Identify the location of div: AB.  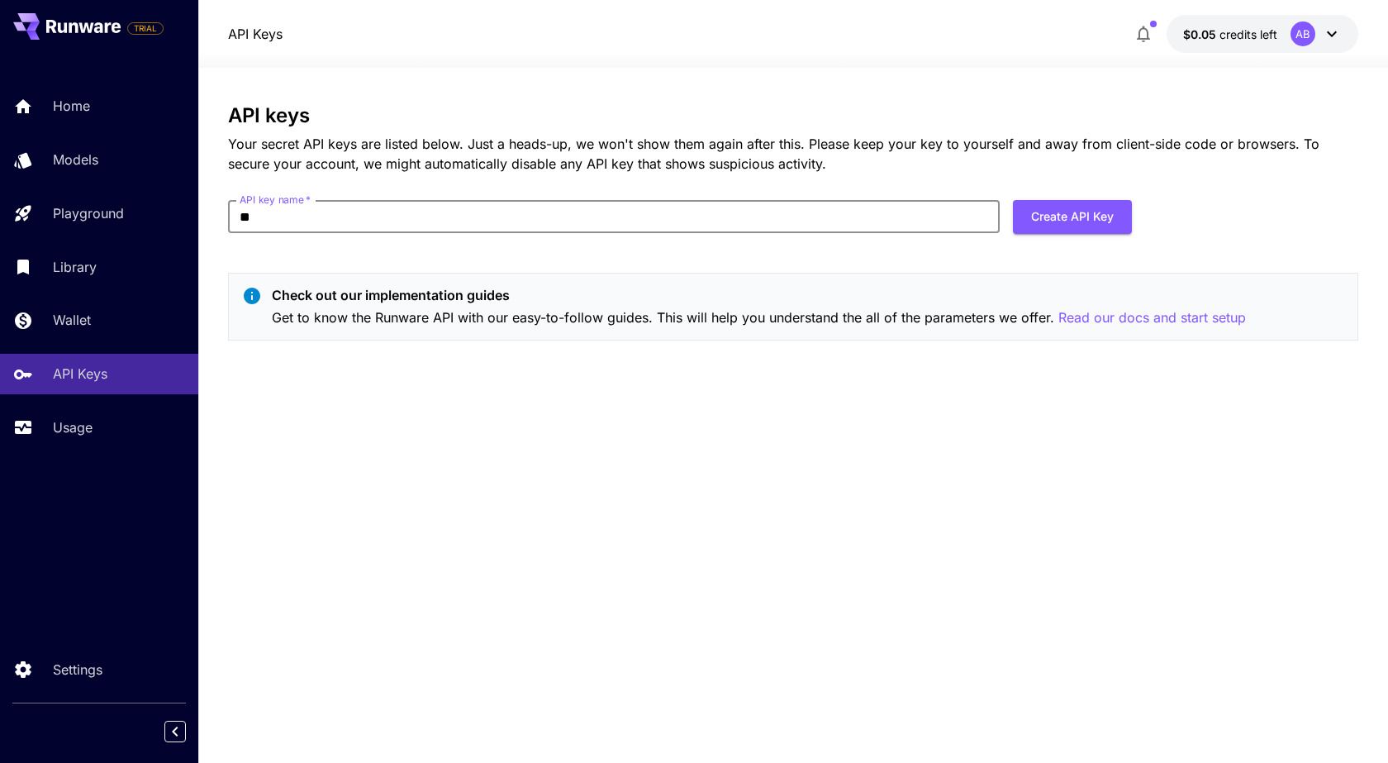
(1303, 34).